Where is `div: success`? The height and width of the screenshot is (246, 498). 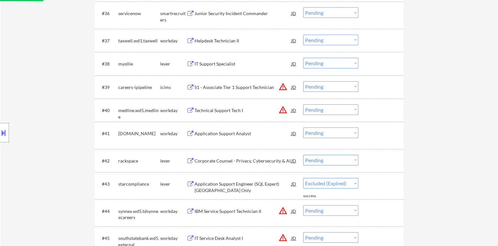
div: success is located at coordinates (316, 196).